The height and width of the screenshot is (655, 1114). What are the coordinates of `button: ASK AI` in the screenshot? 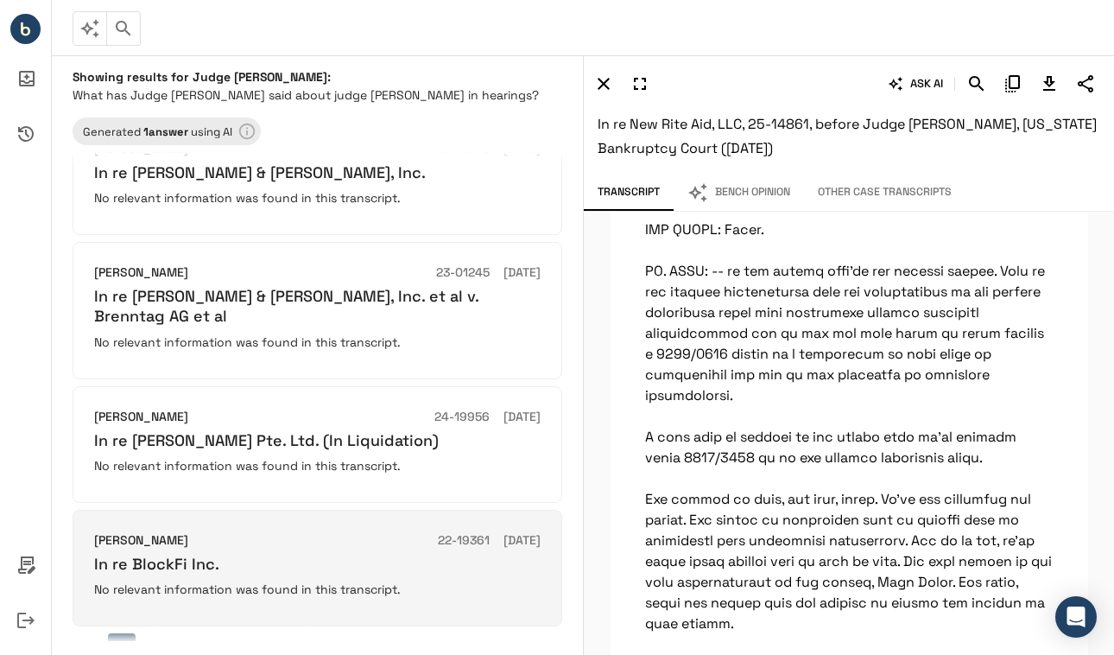 It's located at (917, 84).